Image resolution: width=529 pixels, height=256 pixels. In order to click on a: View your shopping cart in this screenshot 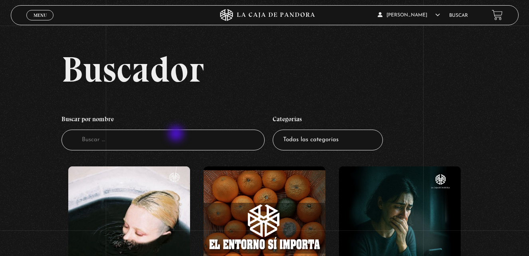, I will do `click(498, 15)`.